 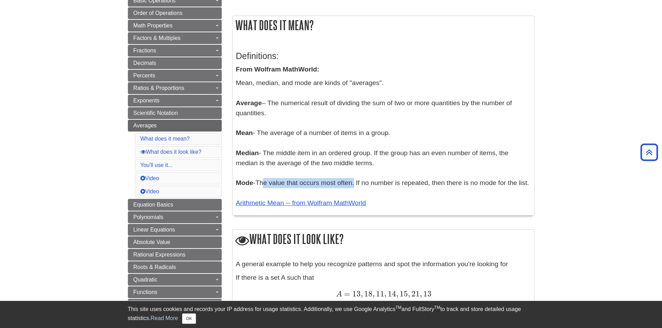 I want to click on a: Rational Expressions, so click(x=175, y=255).